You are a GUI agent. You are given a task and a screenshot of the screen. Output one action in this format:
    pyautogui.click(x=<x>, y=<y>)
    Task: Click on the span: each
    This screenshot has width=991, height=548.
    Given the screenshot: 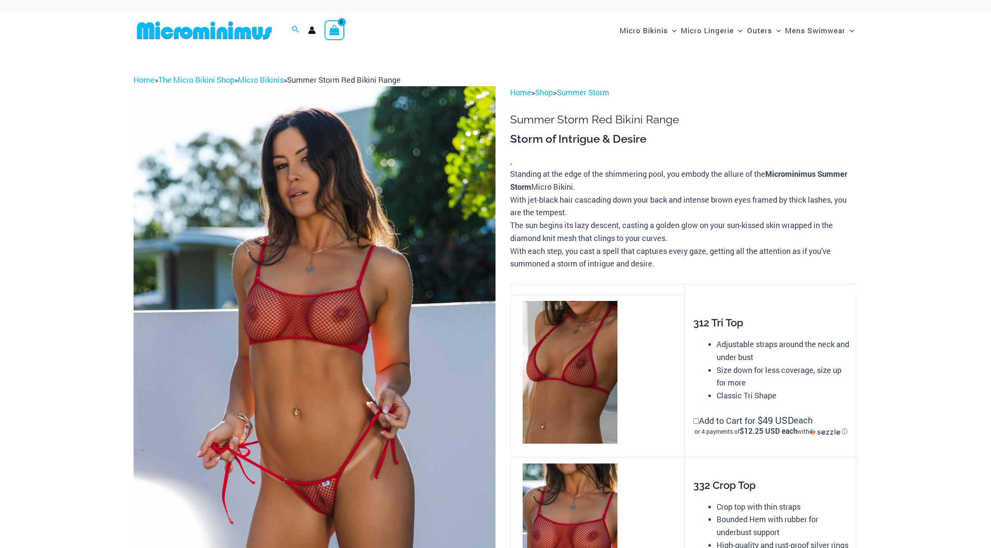 What is the action you would take?
    pyautogui.click(x=803, y=420)
    